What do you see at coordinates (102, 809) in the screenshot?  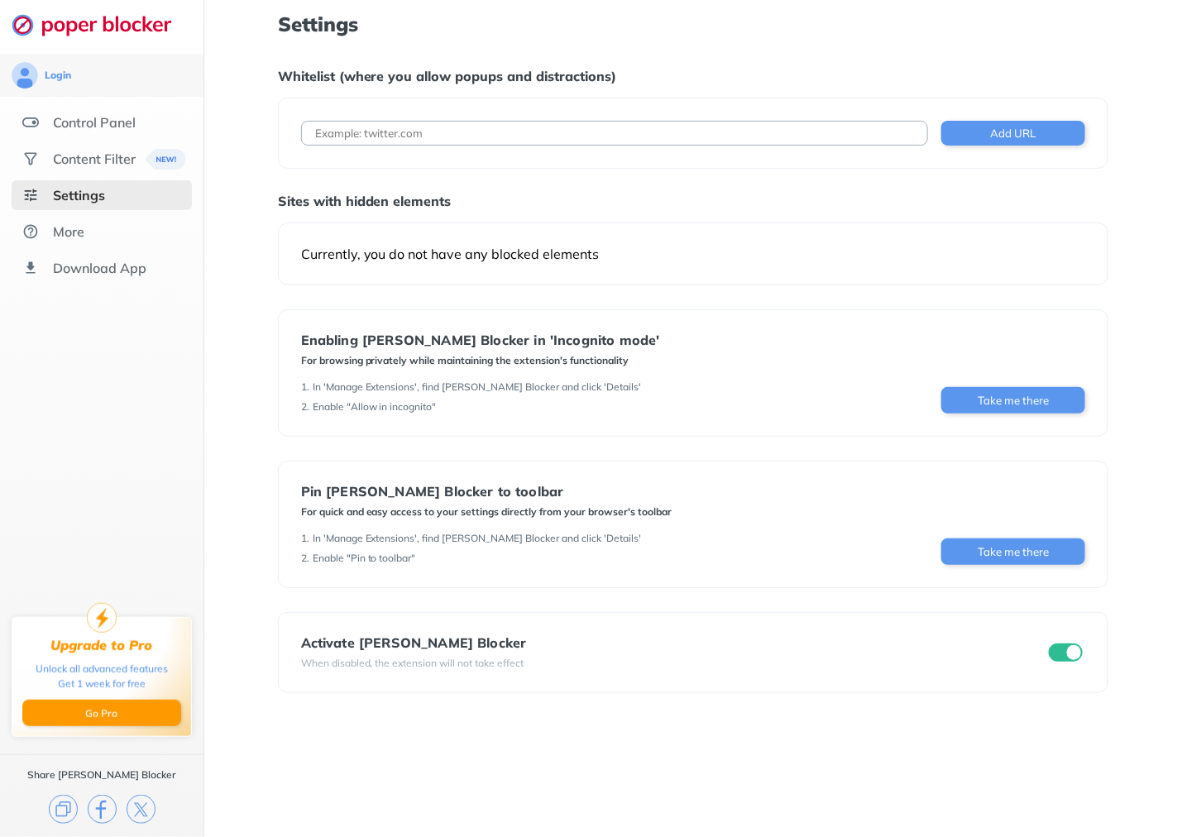 I see `img: facebook.svg` at bounding box center [102, 809].